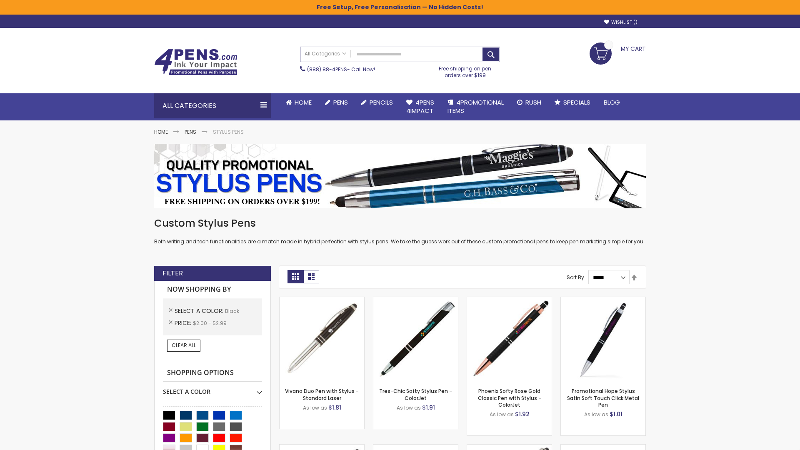 This screenshot has width=800, height=450. What do you see at coordinates (377, 103) in the screenshot?
I see `a: Pencils` at bounding box center [377, 103].